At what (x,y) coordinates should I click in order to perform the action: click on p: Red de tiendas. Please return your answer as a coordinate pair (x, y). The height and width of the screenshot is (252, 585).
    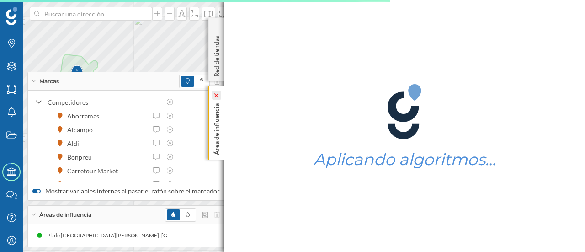
    Looking at the image, I should click on (217, 54).